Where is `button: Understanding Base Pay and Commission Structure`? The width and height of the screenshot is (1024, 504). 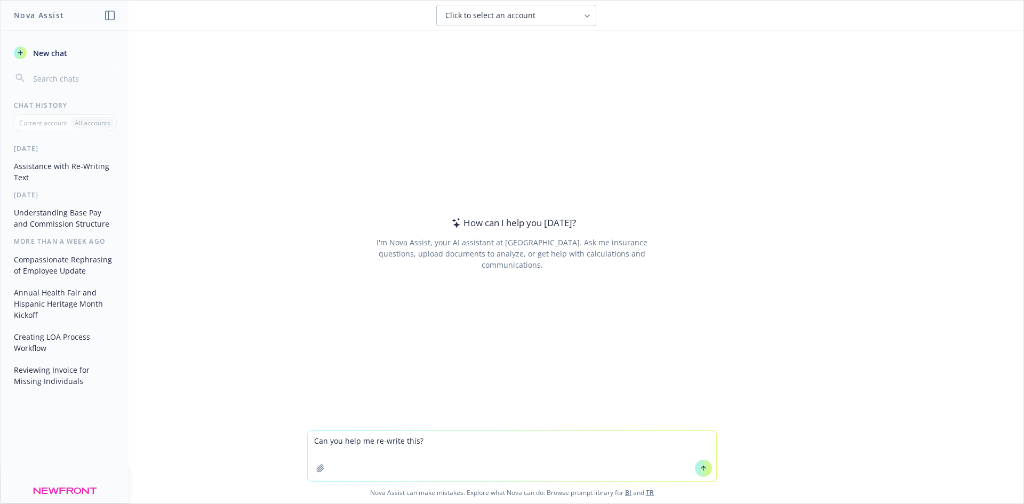
button: Understanding Base Pay and Commission Structure is located at coordinates (65, 218).